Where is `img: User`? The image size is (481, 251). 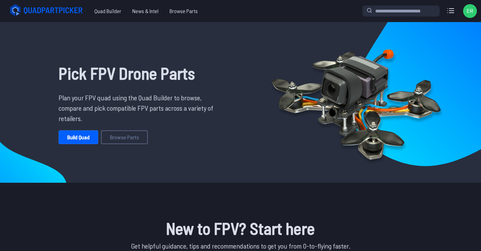
img: User is located at coordinates (470, 11).